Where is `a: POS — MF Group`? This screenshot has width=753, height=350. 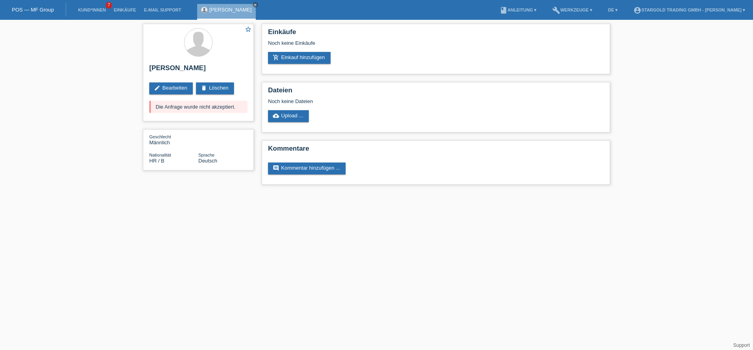 a: POS — MF Group is located at coordinates (33, 10).